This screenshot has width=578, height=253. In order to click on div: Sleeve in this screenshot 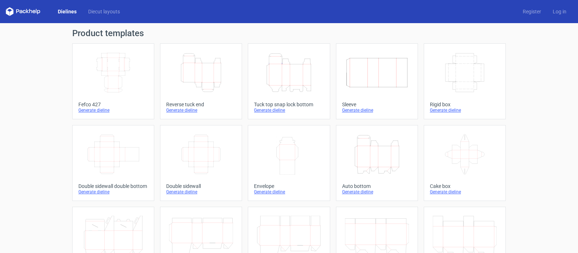, I will do `click(377, 104)`.